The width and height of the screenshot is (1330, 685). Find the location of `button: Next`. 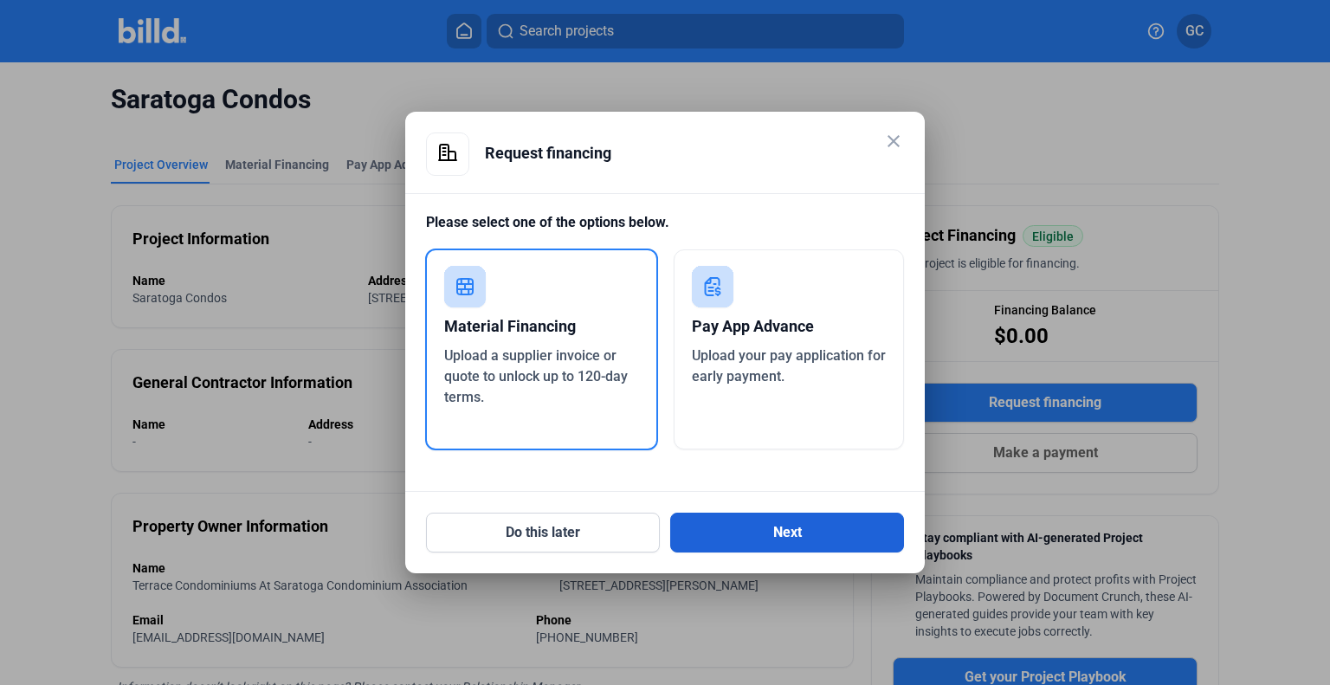

button: Next is located at coordinates (787, 533).